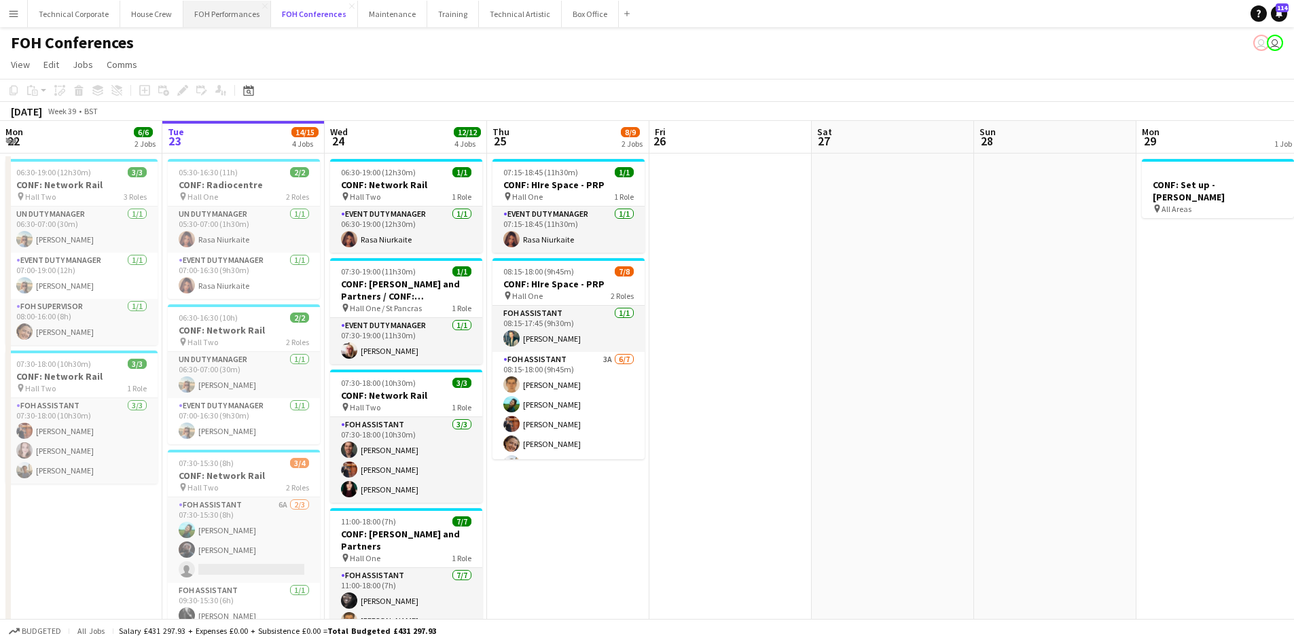 The height and width of the screenshot is (642, 1294). I want to click on div: 07:15-18:45 (11h30m)1/1CONF: HIre Space - PRP Hall One1 RoleEvent Duty Manager1/107:15-18:45 (11h..., so click(568, 206).